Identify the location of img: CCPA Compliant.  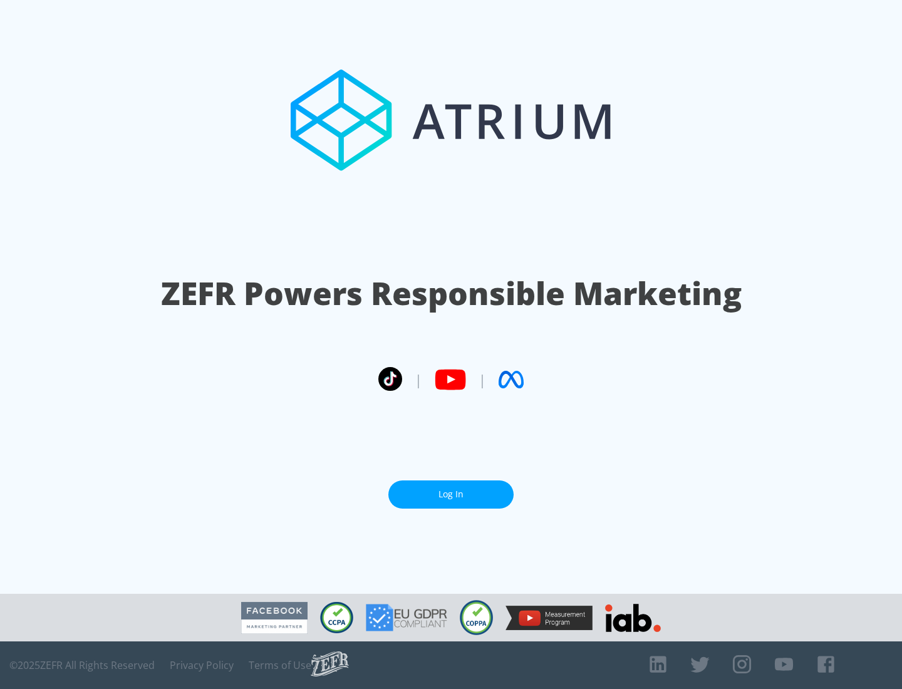
(336, 618).